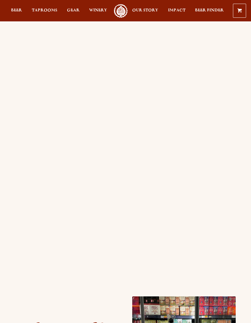  I want to click on span: Beer, so click(17, 10).